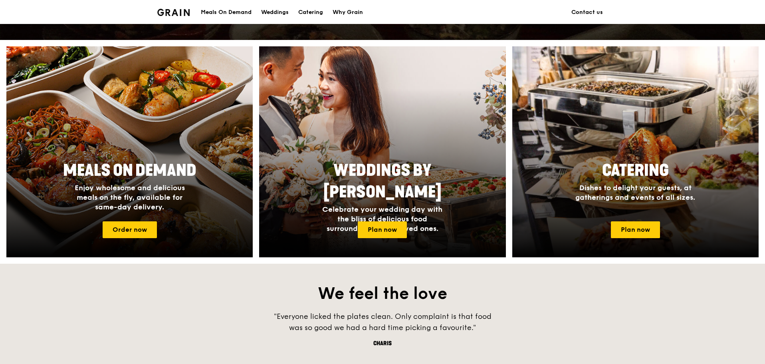  What do you see at coordinates (635, 152) in the screenshot?
I see `img: catering-card.e1cfaf3e.jpg` at bounding box center [635, 152].